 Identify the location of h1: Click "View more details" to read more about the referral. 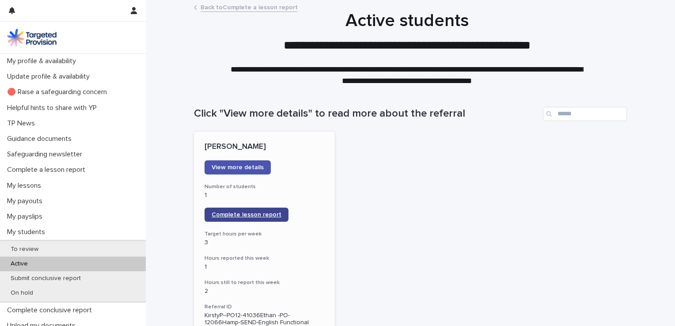
(367, 114).